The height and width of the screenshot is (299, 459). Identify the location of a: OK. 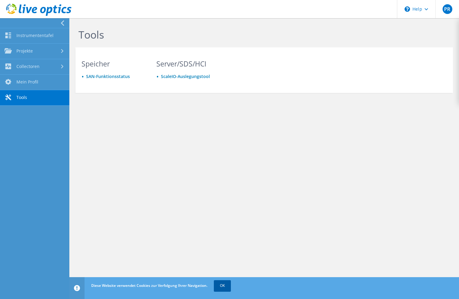
(222, 286).